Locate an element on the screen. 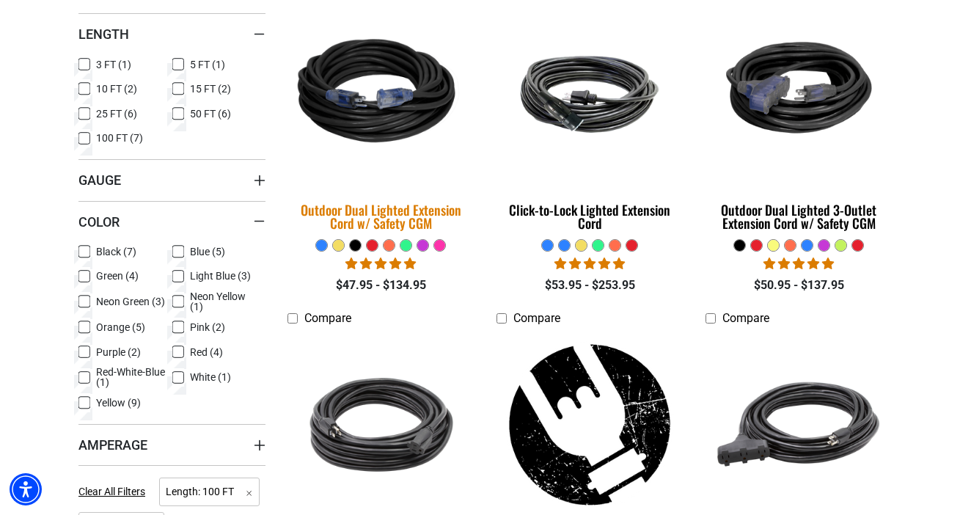 This screenshot has width=971, height=515. span: White (1) is located at coordinates (210, 377).